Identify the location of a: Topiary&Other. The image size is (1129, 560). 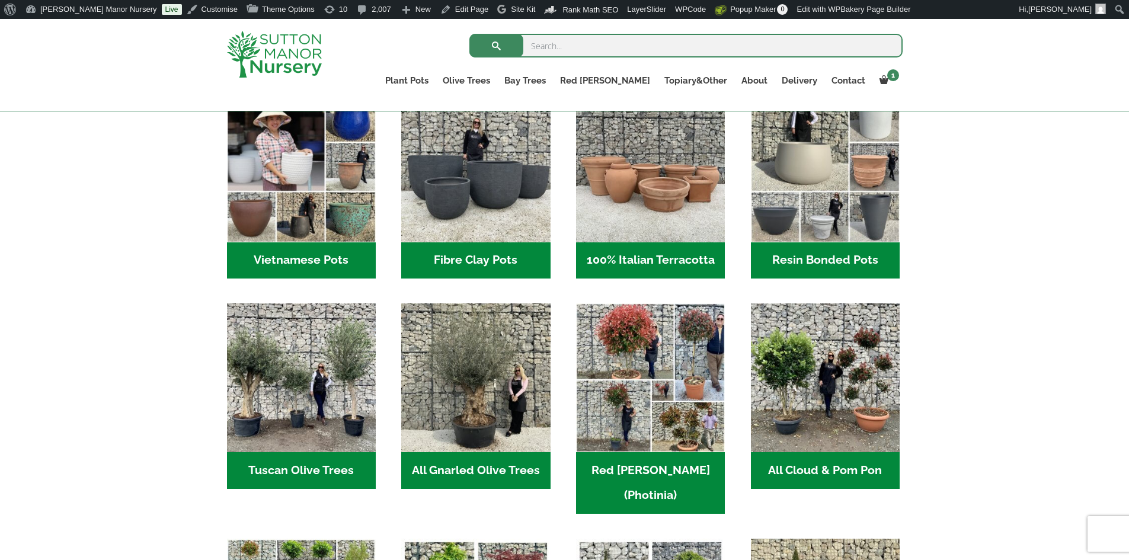
(696, 81).